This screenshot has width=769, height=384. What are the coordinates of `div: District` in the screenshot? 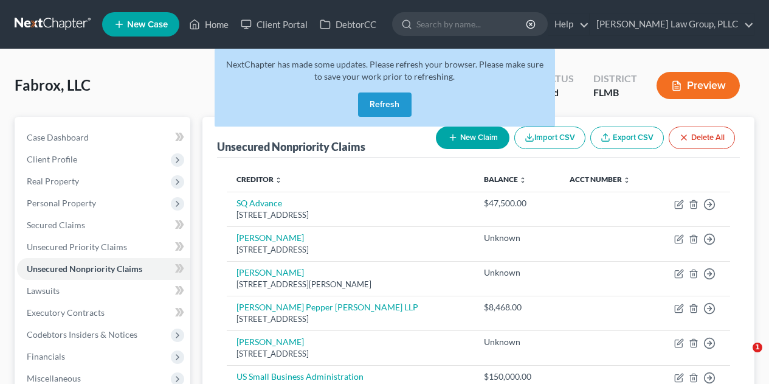 It's located at (616, 78).